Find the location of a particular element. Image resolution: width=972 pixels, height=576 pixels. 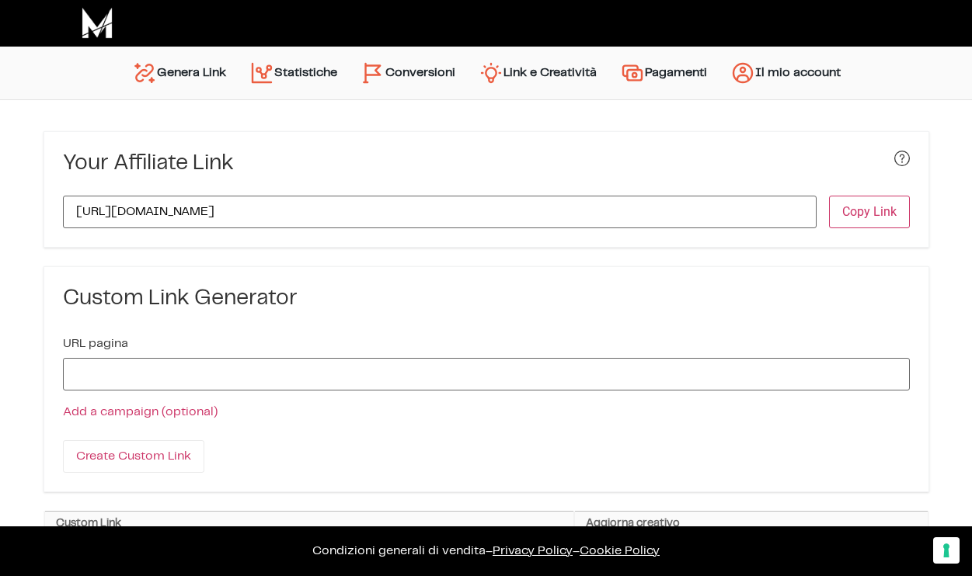

a: Privacy Policy is located at coordinates (532, 551).